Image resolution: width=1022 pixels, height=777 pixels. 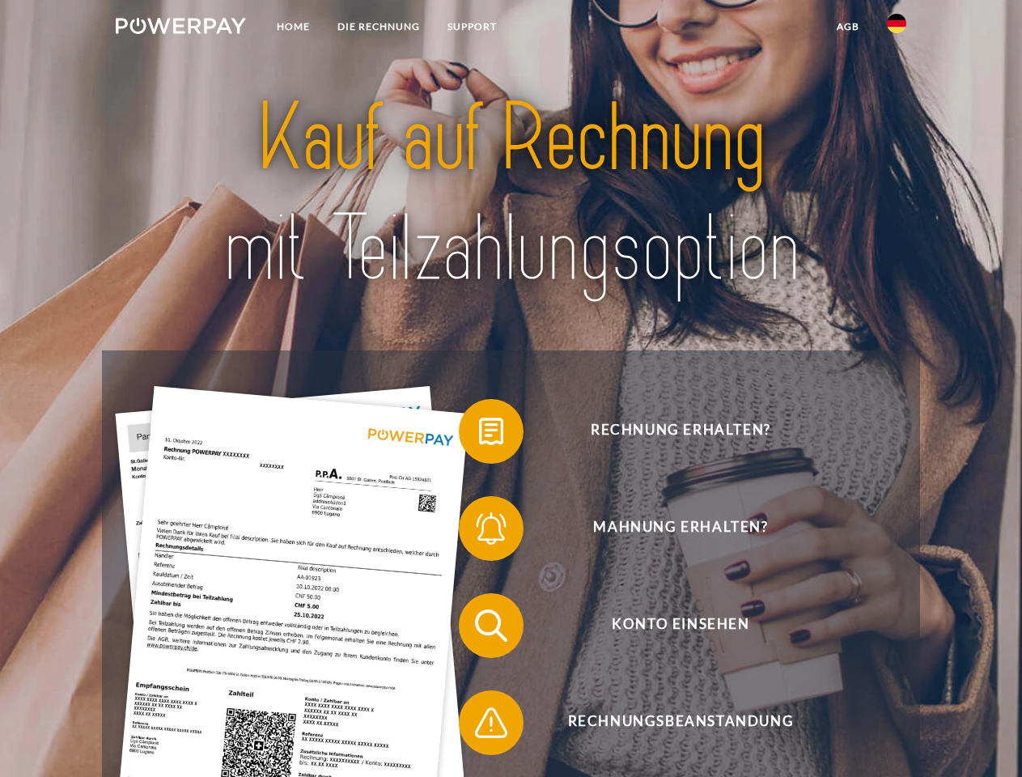 I want to click on img: qb_warning.svg, so click(x=491, y=723).